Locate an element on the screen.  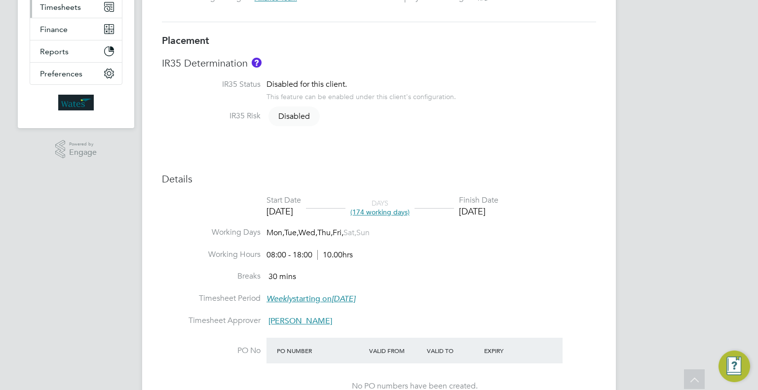
h3: IR35 Determination is located at coordinates (379, 63).